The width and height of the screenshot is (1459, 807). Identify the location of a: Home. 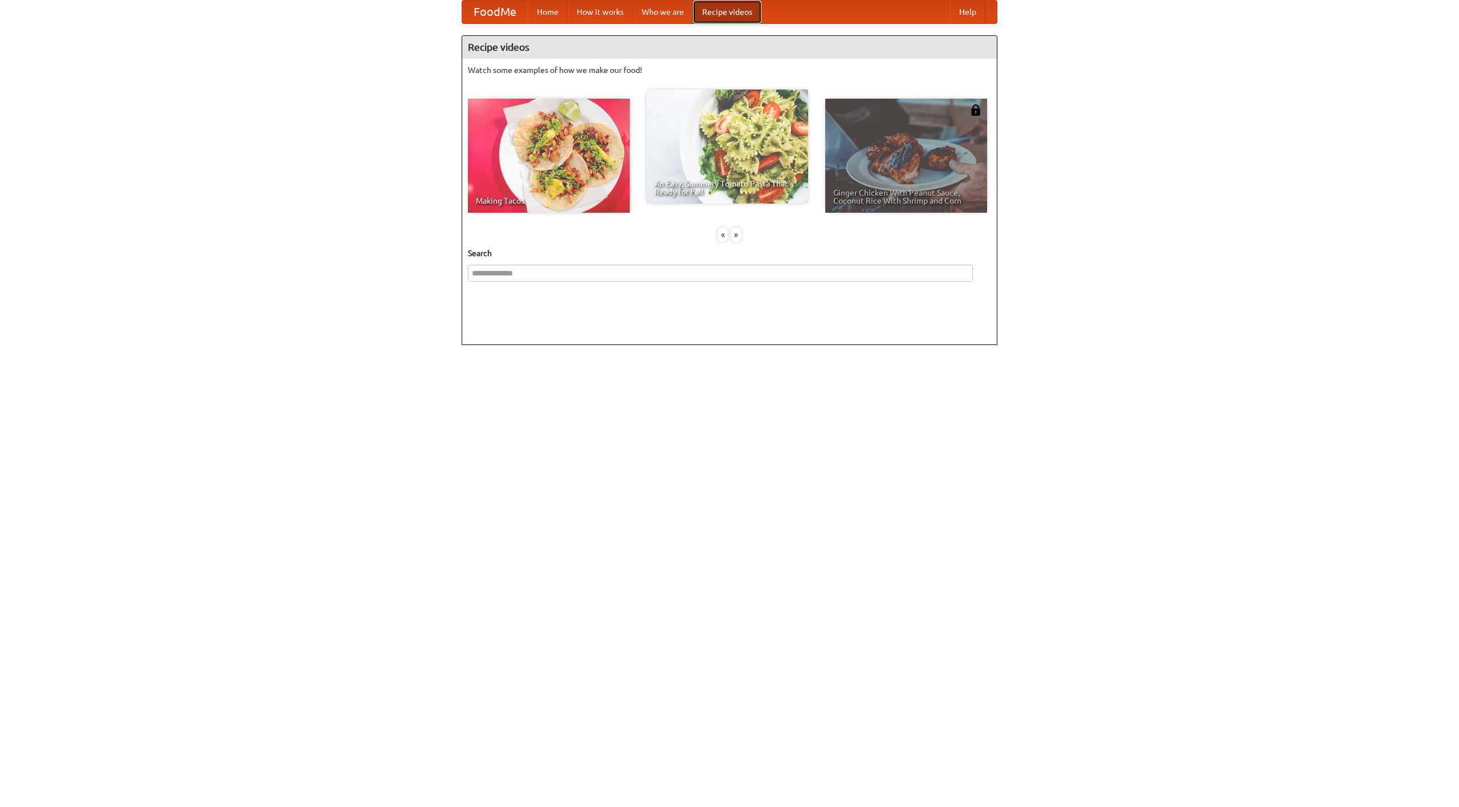
(548, 12).